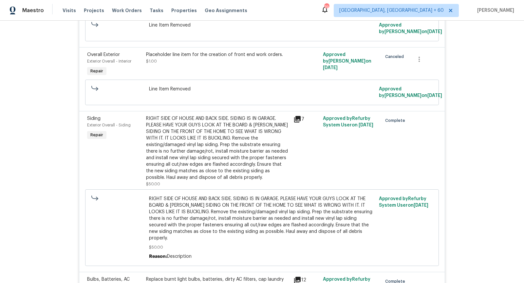 The height and width of the screenshot is (283, 524). I want to click on div: 793, so click(327, 7).